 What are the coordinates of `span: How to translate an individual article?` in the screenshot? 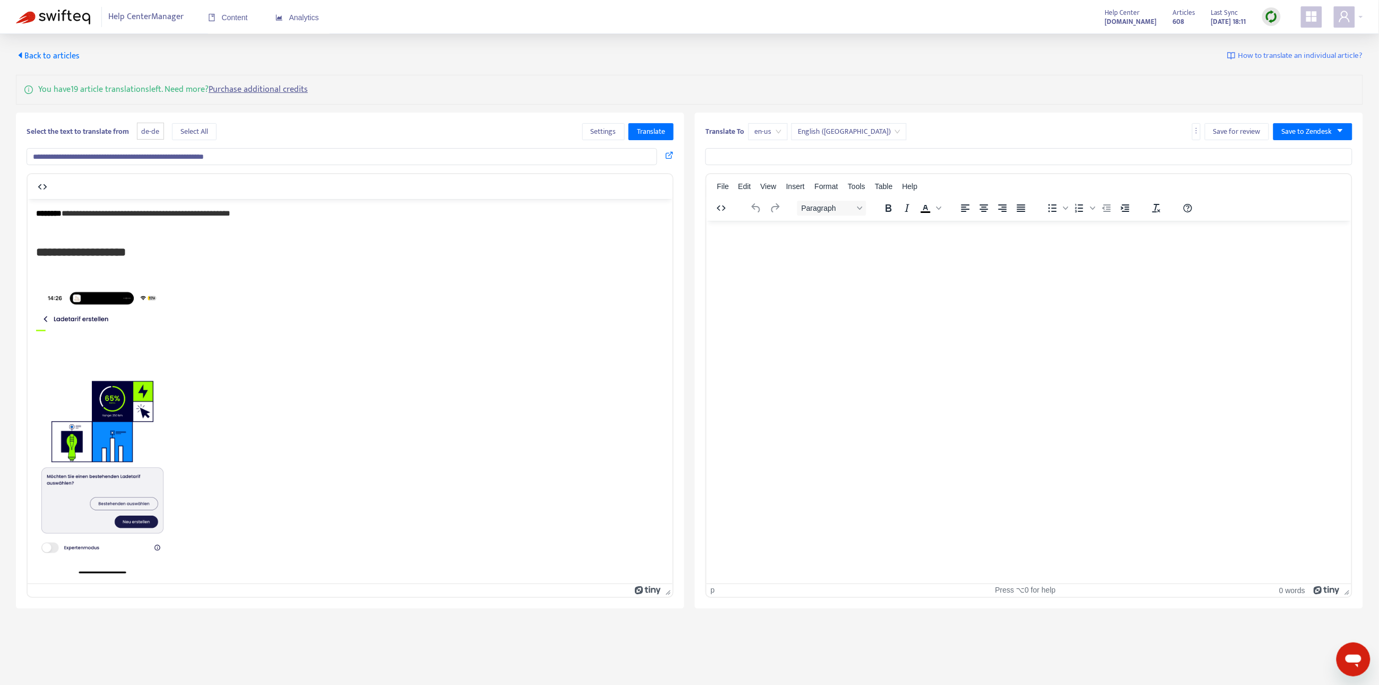 It's located at (1301, 56).